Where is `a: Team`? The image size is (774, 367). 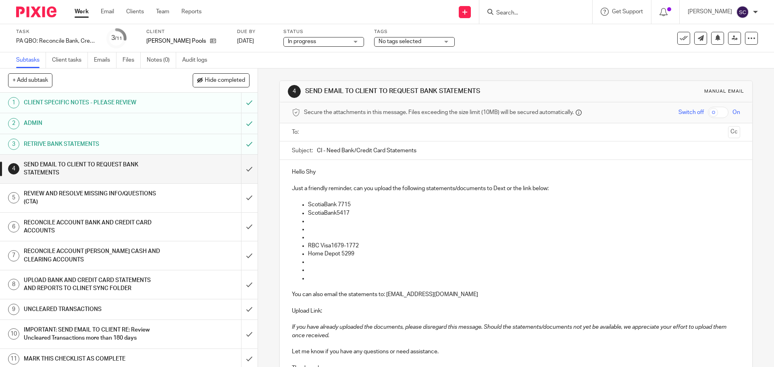 a: Team is located at coordinates (163, 12).